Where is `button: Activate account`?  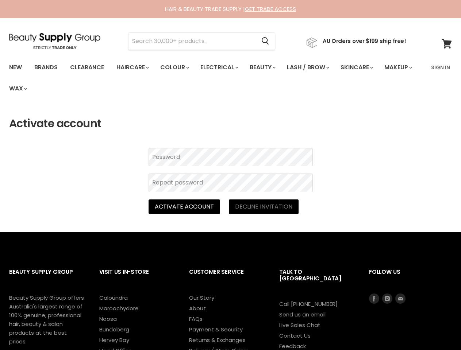
button: Activate account is located at coordinates (184, 207).